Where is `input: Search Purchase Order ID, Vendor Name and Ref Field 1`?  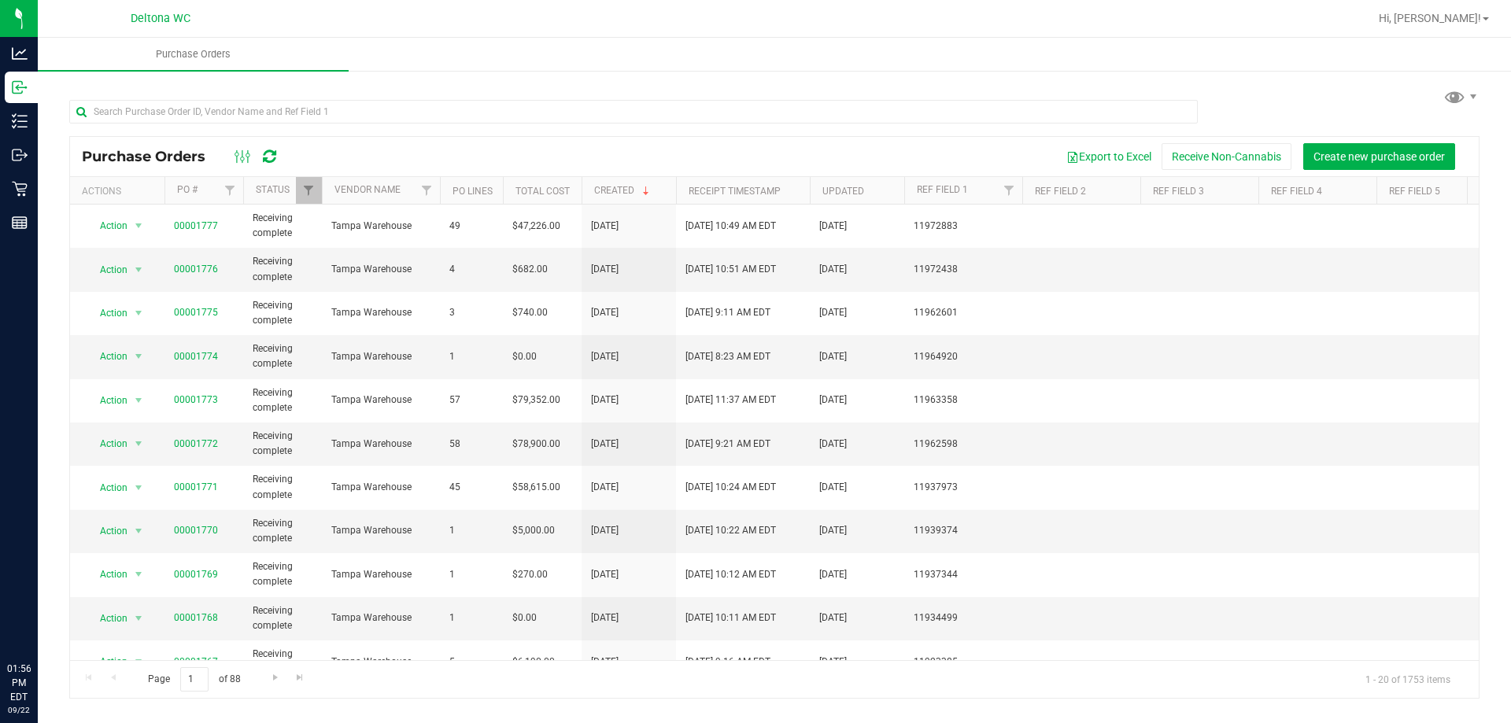 input: Search Purchase Order ID, Vendor Name and Ref Field 1 is located at coordinates (634, 112).